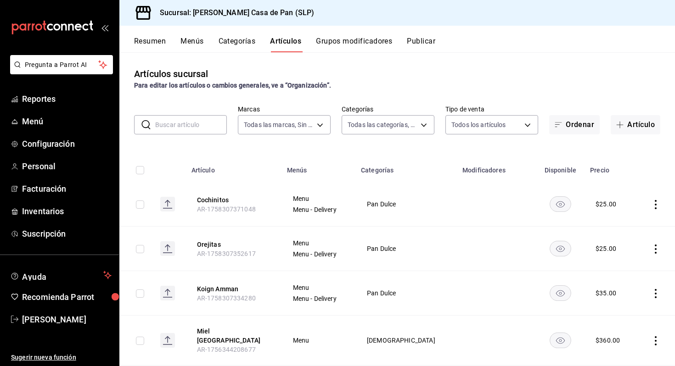 The width and height of the screenshot is (675, 366). Describe the element at coordinates (421, 45) in the screenshot. I see `button: Publicar` at that location.